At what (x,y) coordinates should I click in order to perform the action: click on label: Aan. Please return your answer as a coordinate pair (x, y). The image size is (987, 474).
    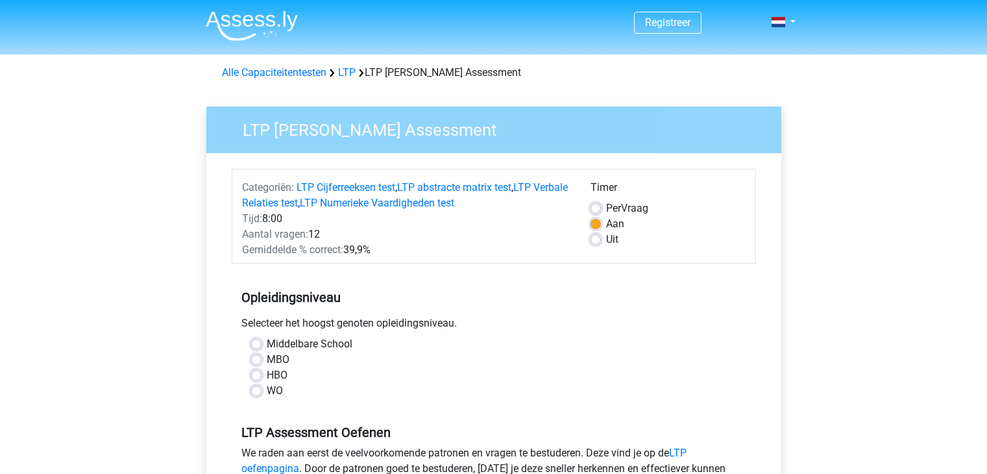
    Looking at the image, I should click on (615, 224).